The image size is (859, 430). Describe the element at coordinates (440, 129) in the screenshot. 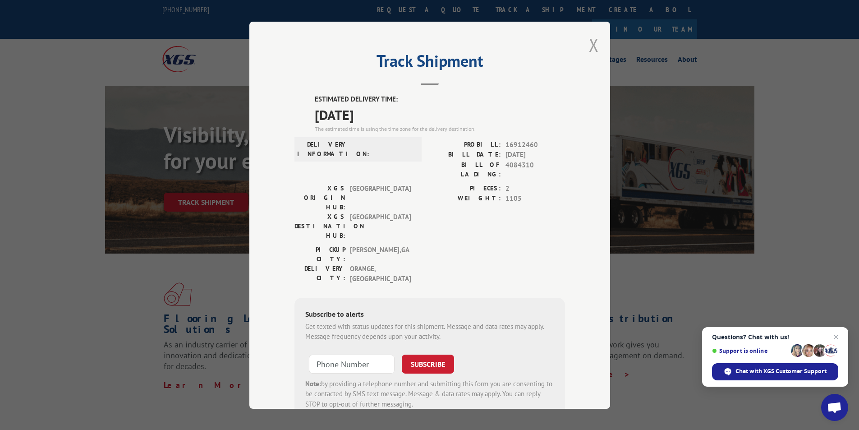

I see `div: The estimated time is using the time zone for the delivery destination.` at that location.